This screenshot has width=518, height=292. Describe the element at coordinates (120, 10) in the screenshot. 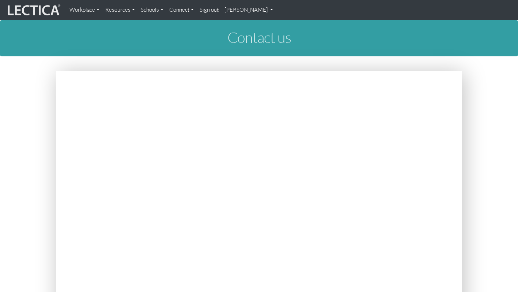

I see `a: Resources` at that location.